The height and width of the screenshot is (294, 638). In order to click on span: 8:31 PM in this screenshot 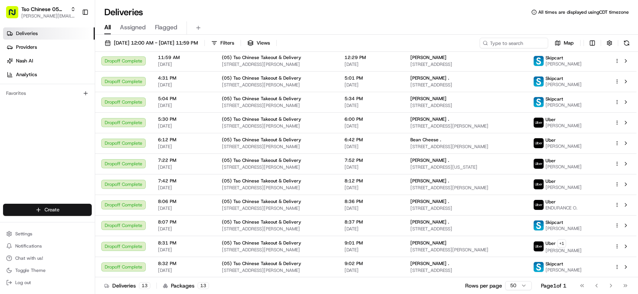, I will do `click(184, 243)`.